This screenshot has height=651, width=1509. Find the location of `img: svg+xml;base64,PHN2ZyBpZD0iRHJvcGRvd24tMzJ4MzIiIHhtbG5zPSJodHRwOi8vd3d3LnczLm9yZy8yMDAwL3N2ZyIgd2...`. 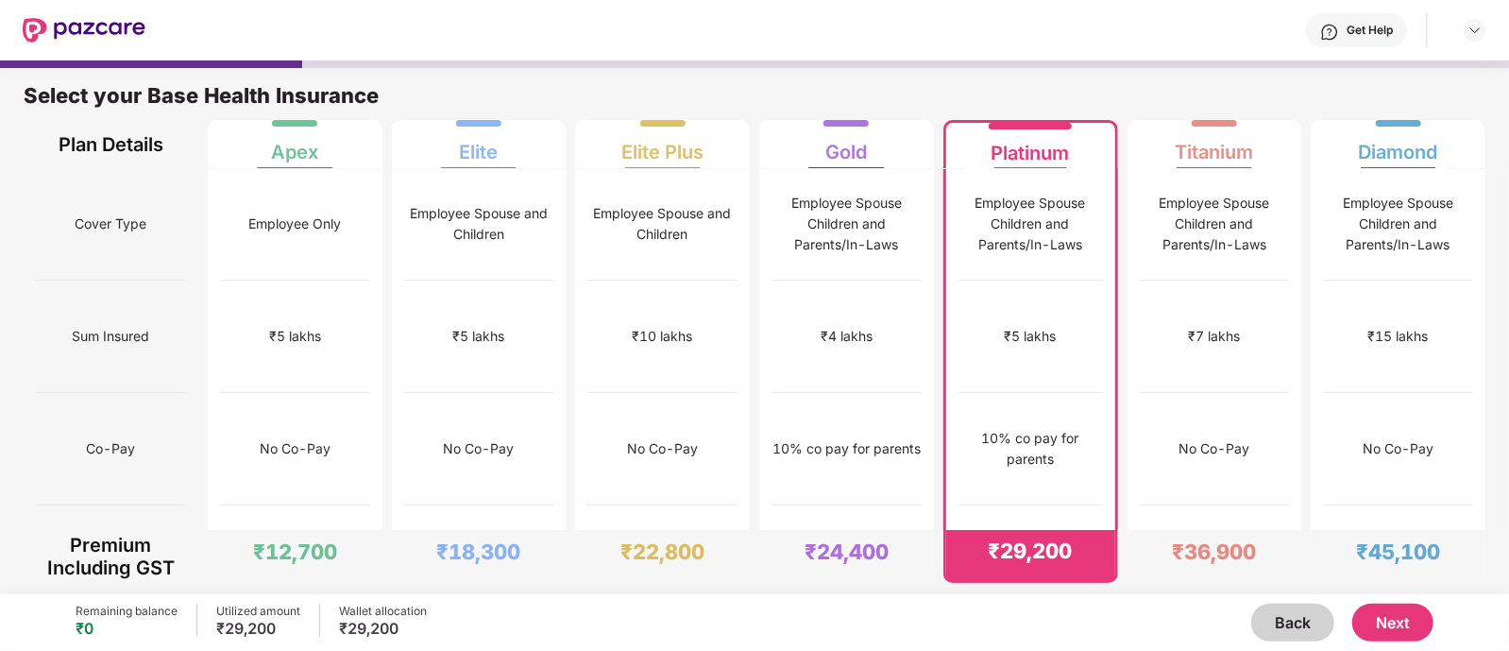

img: svg+xml;base64,PHN2ZyBpZD0iRHJvcGRvd24tMzJ4MzIiIHhtbG5zPSJodHRwOi8vd3d3LnczLm9yZy8yMDAwL3N2ZyIgd2... is located at coordinates (1475, 30).